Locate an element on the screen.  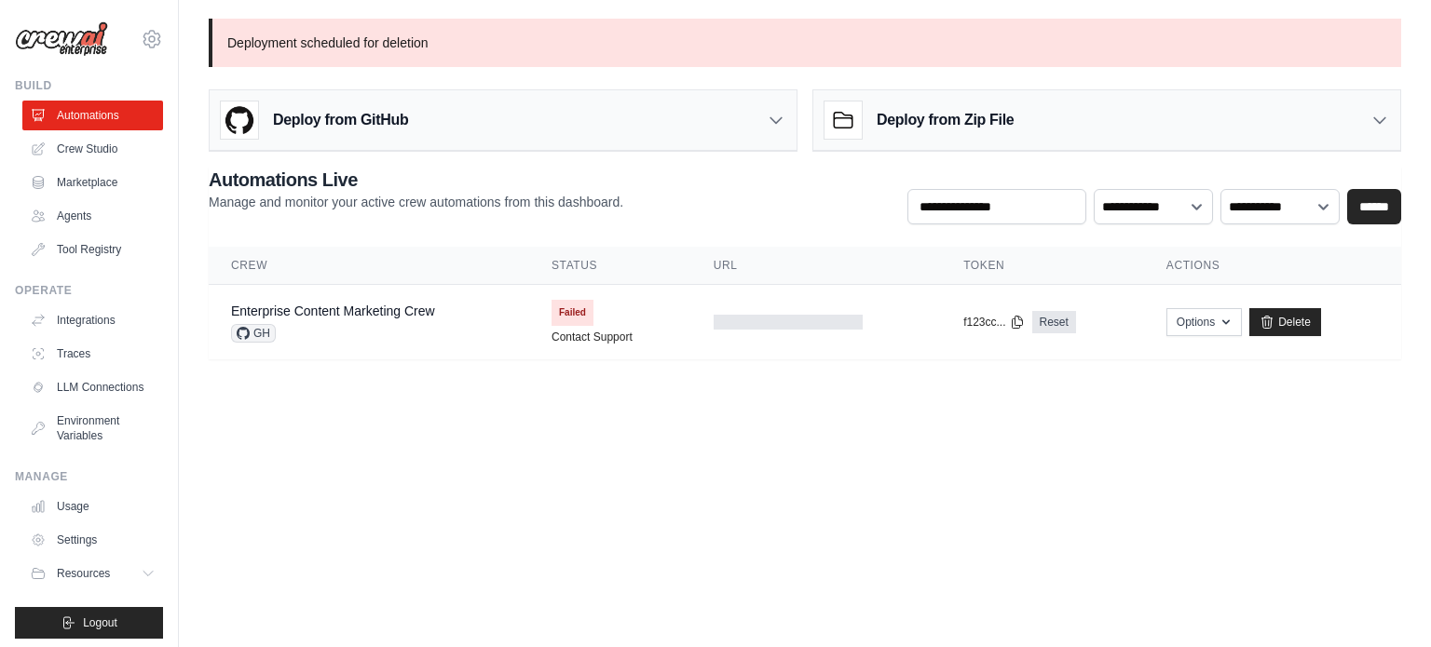
button: Logout is located at coordinates (88, 623).